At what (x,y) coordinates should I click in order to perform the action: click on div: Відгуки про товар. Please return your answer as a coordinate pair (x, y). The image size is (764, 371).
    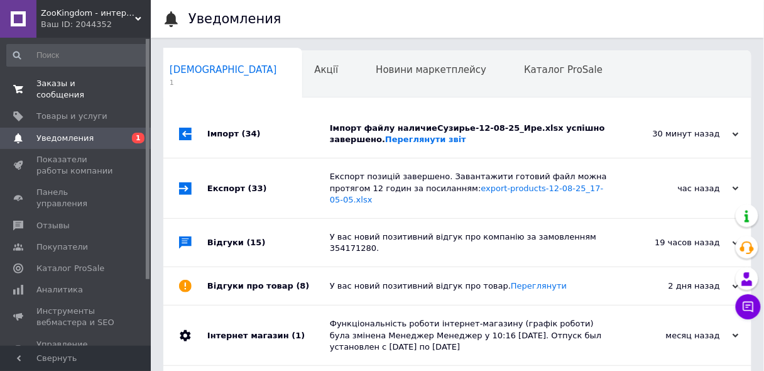
    Looking at the image, I should click on (268, 286).